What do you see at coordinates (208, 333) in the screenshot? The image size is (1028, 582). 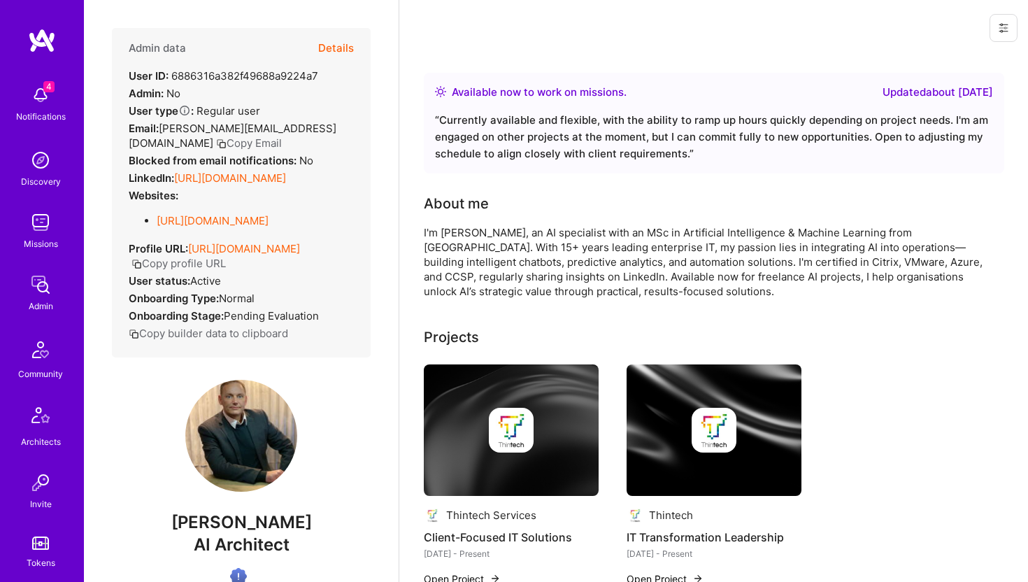 I see `button: Copy builder data to clipboard` at bounding box center [208, 333].